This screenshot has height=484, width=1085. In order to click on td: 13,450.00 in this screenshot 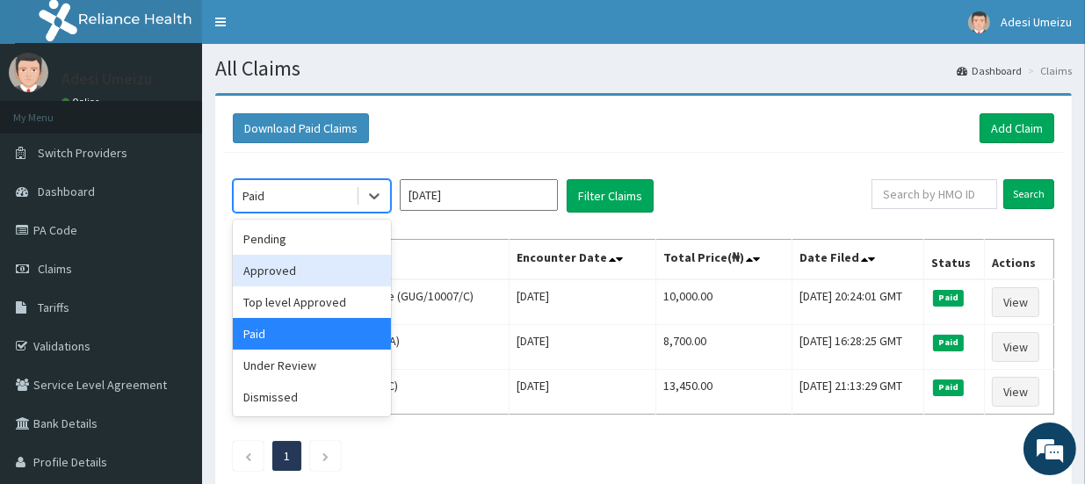, I will do `click(724, 392)`.